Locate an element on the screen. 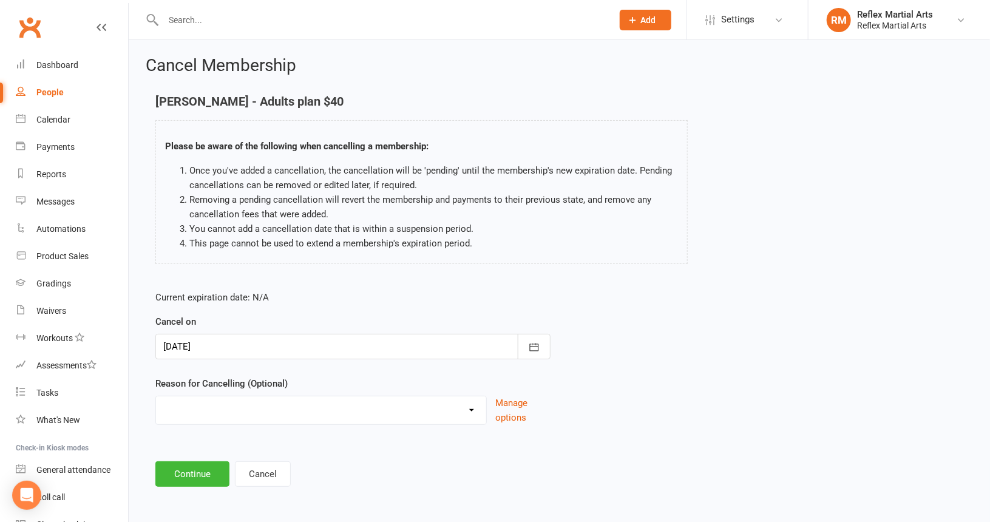 This screenshot has width=990, height=522. div: Product Sales is located at coordinates (62, 256).